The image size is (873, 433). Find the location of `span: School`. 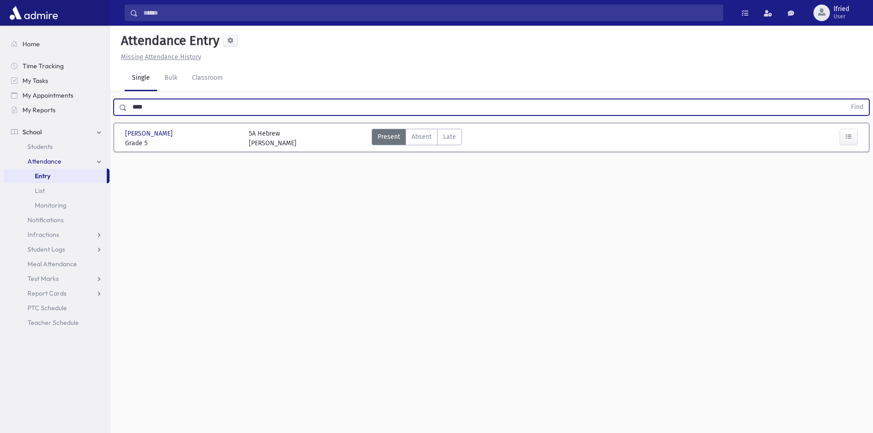

span: School is located at coordinates (32, 132).